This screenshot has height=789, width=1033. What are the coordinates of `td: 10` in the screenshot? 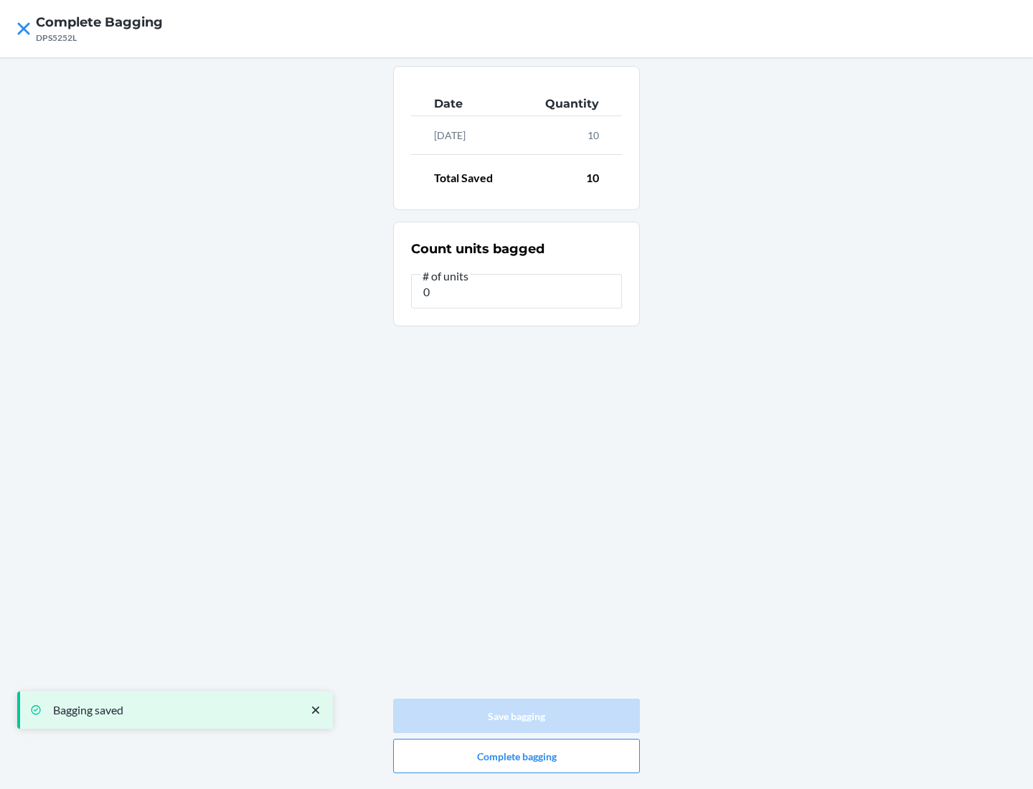 It's located at (560, 136).